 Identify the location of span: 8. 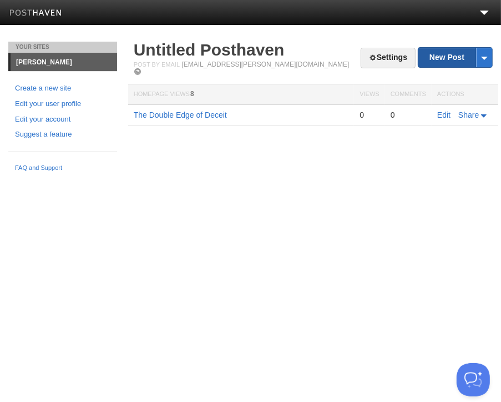
(192, 94).